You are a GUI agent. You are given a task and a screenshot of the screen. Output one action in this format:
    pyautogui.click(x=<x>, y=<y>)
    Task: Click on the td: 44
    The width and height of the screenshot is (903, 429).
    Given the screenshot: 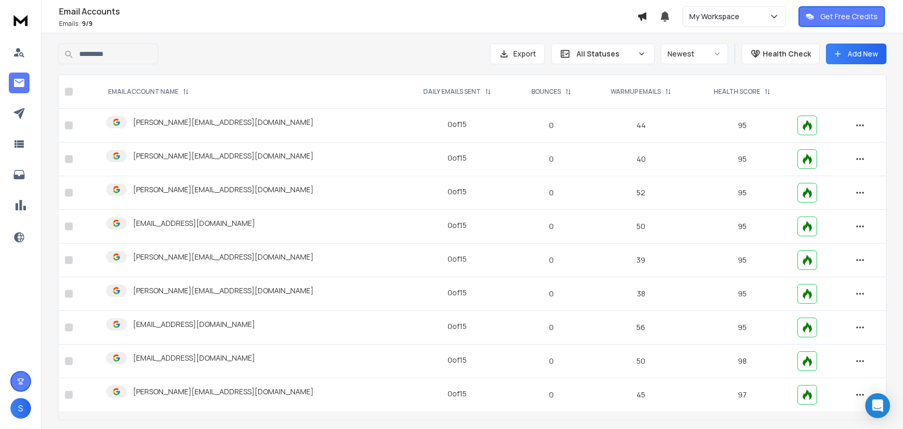 What is the action you would take?
    pyautogui.click(x=641, y=125)
    